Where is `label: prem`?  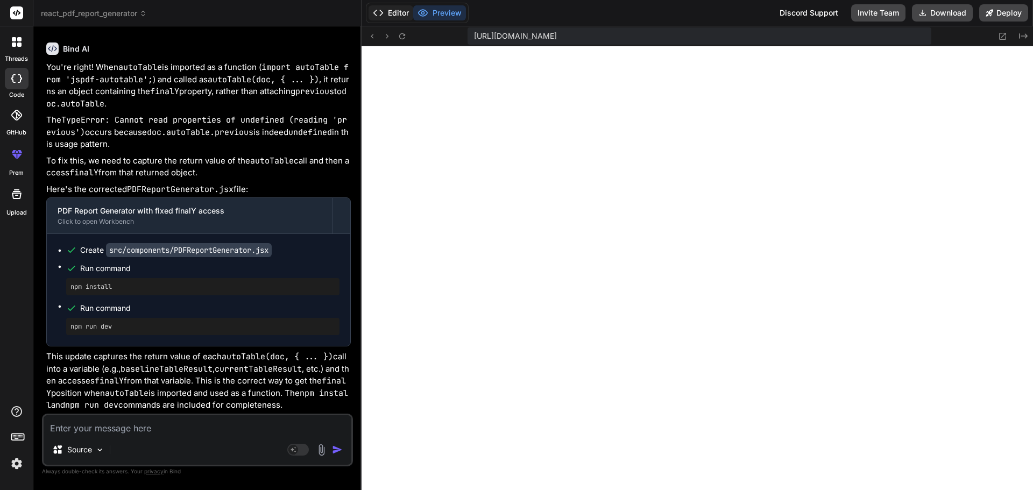
label: prem is located at coordinates (16, 173).